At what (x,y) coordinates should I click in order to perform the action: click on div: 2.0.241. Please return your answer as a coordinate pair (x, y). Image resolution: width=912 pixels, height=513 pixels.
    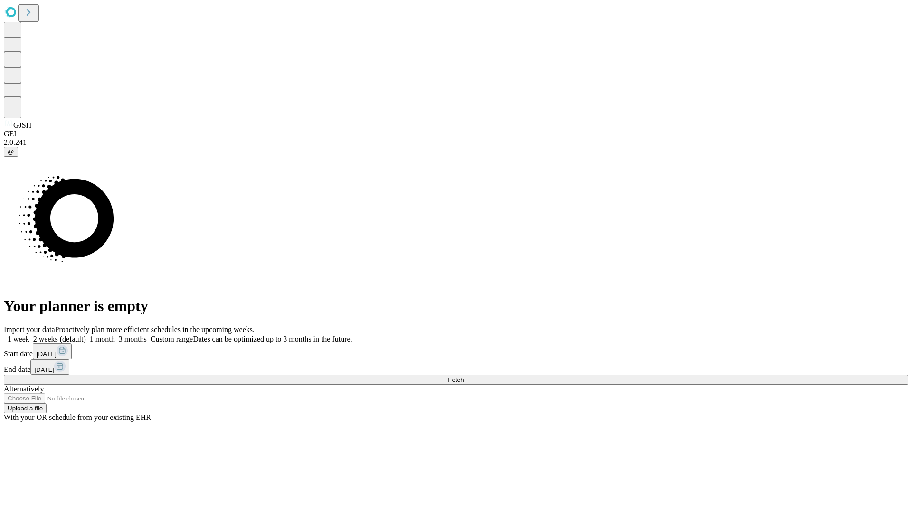
    Looking at the image, I should click on (456, 142).